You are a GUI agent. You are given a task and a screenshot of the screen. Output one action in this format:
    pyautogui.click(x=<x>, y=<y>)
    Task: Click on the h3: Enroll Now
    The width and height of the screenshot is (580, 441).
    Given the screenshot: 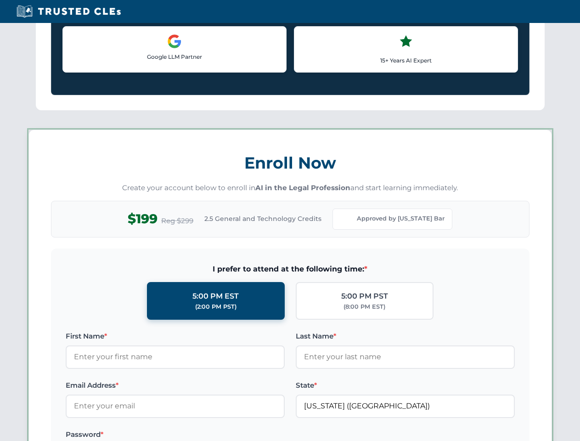 What is the action you would take?
    pyautogui.click(x=290, y=163)
    